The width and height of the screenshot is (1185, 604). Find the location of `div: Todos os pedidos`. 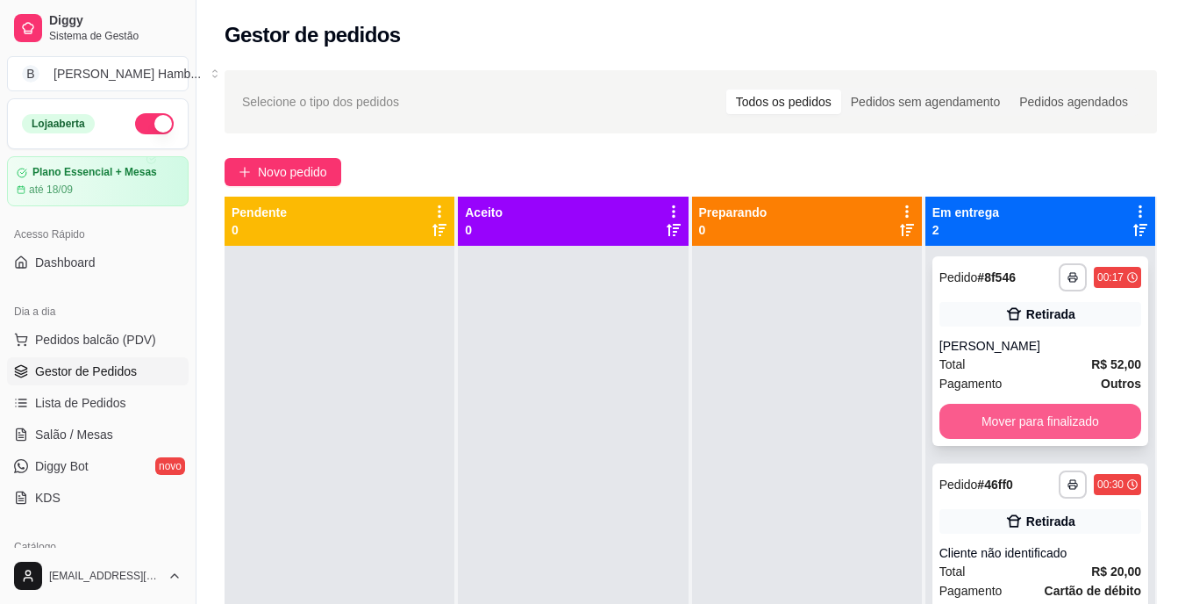

div: Todos os pedidos is located at coordinates (783, 102).